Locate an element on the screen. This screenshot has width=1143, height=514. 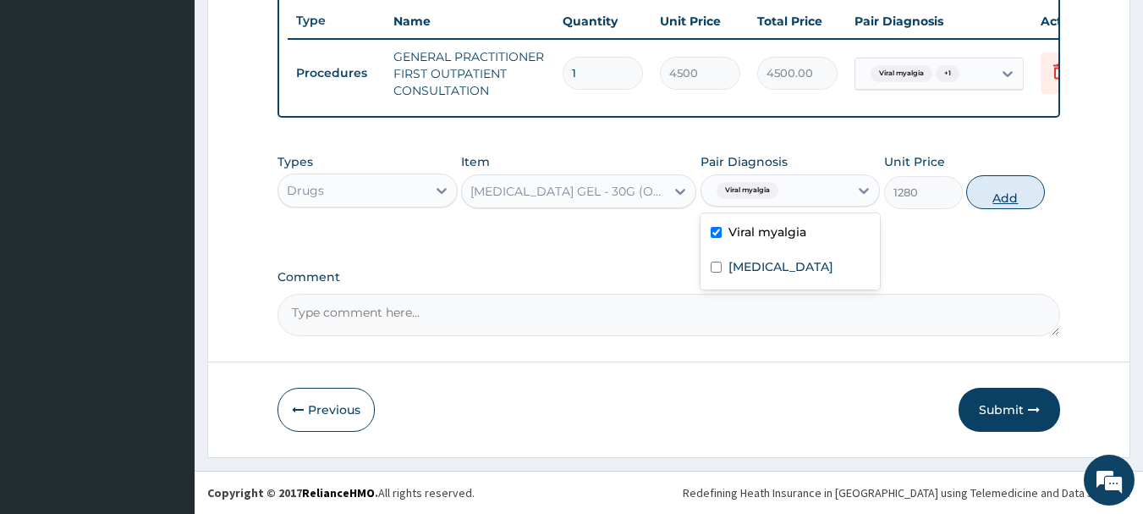
div: Minimize live chat window is located at coordinates (298, 29).